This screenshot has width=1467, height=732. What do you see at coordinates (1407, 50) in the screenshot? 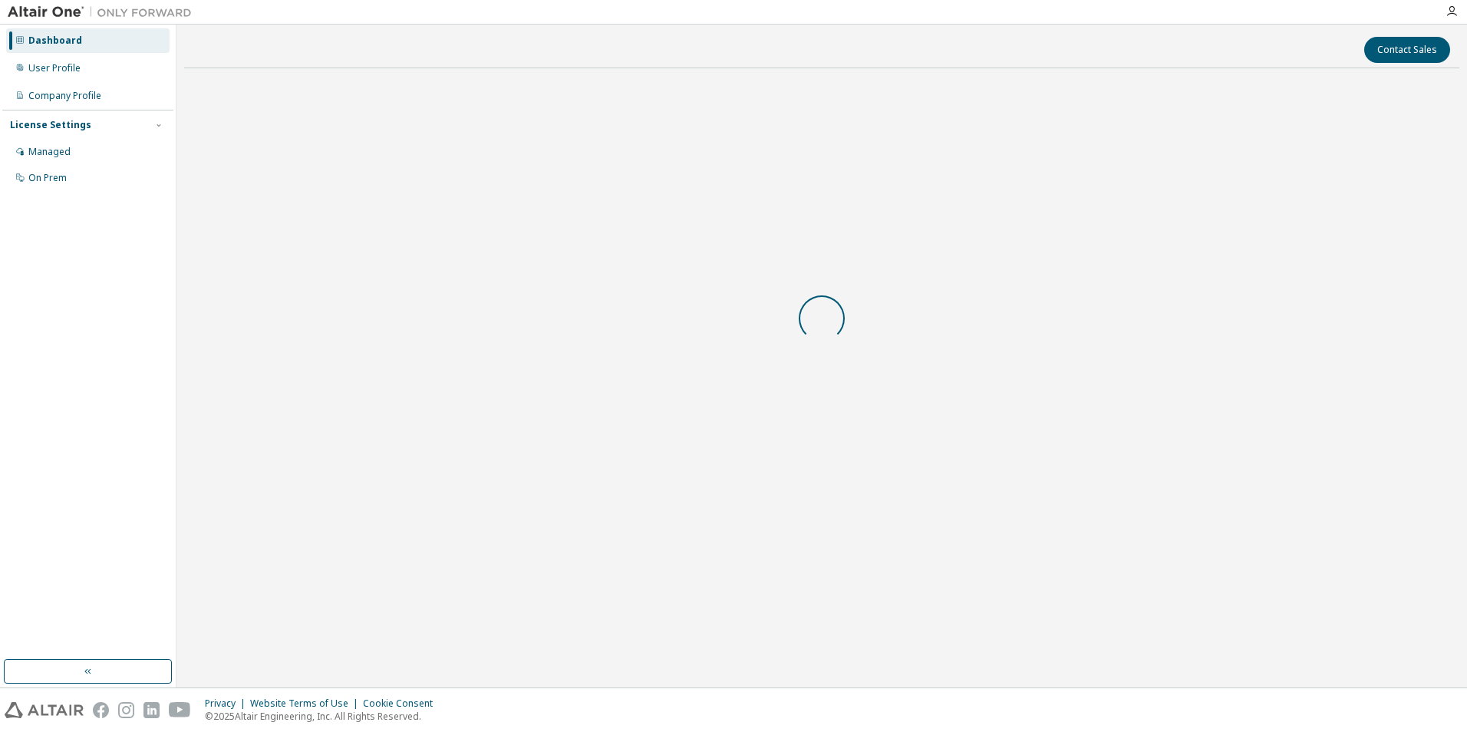
I see `button: Contact Sales` at bounding box center [1407, 50].